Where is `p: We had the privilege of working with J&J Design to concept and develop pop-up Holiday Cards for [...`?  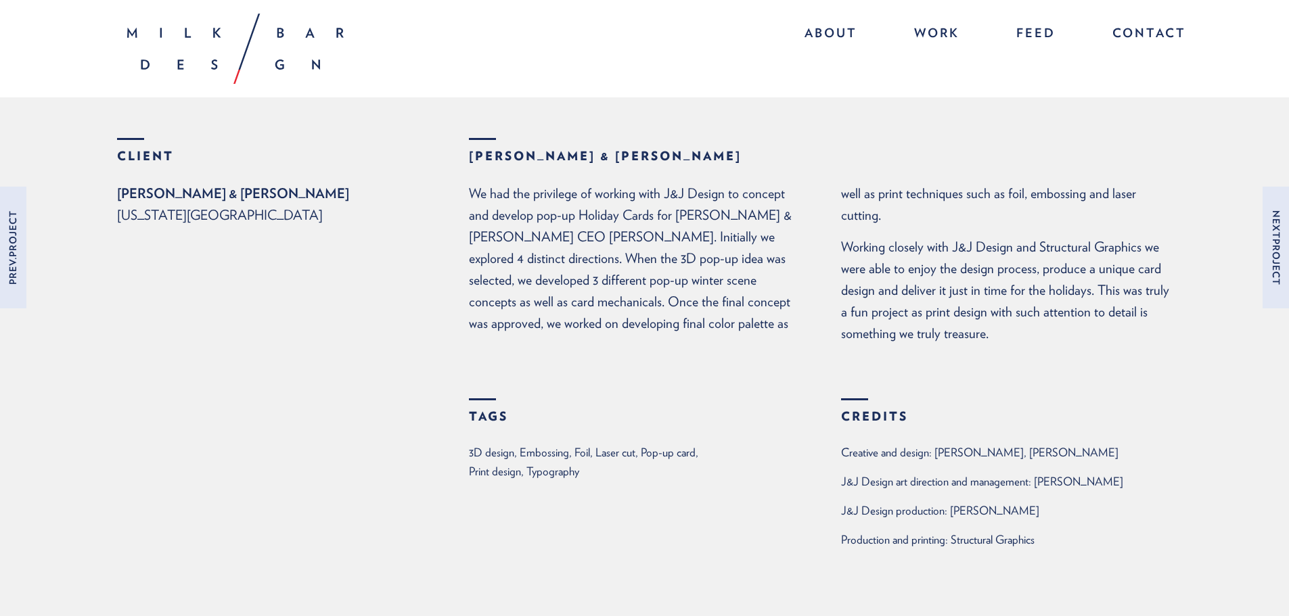
p: We had the privilege of working with J&J Design to concept and develop pop-up Holiday Cards for [... is located at coordinates (820, 263).